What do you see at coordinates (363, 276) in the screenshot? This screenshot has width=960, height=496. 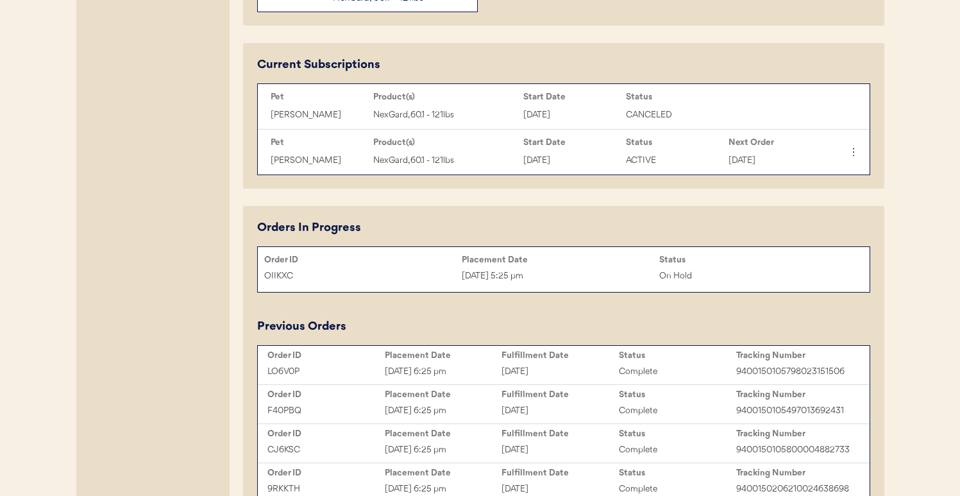 I see `div: OIIKXC` at bounding box center [363, 276].